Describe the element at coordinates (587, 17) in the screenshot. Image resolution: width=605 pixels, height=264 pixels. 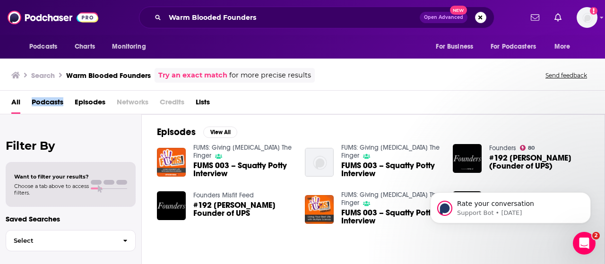
I see `span: Logged in as crenshawcomms` at that location.